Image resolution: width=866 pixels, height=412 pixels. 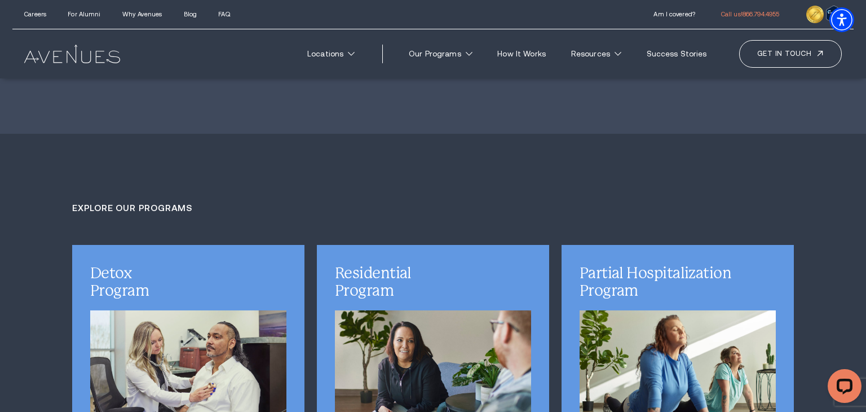 What do you see at coordinates (750, 14) in the screenshot?
I see `a: call 866.794.4955` at bounding box center [750, 14].